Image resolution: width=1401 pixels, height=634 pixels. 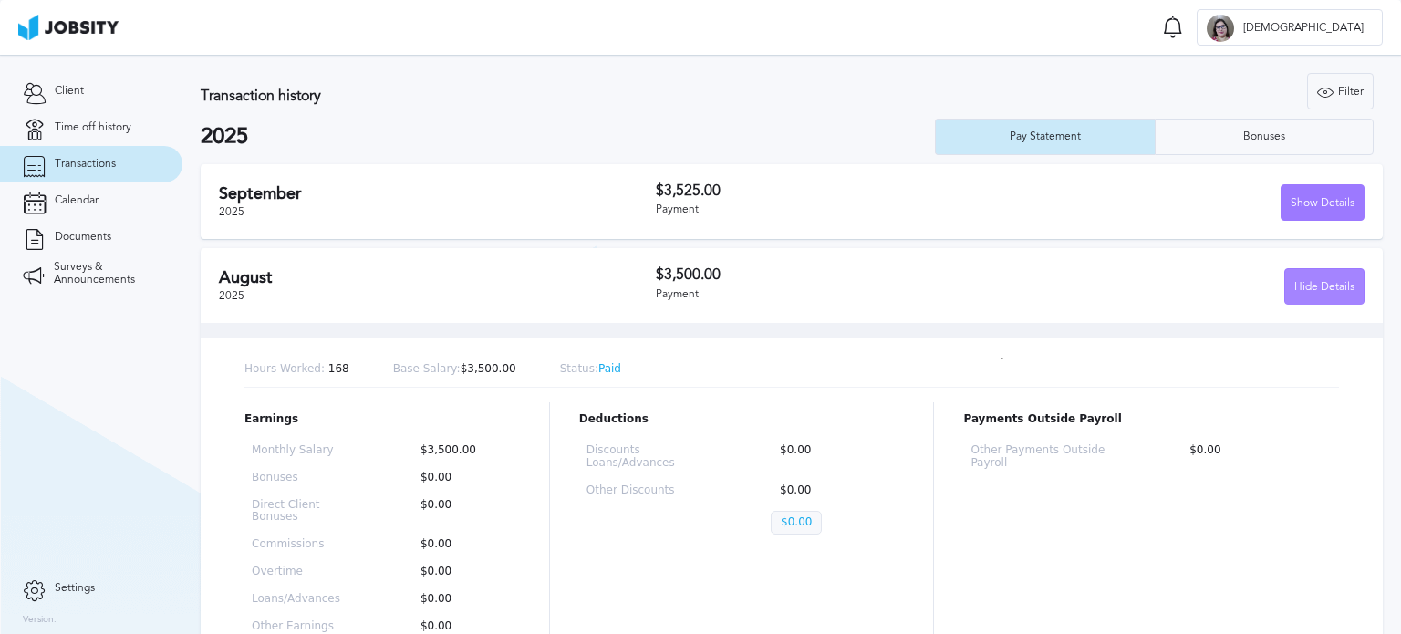 What do you see at coordinates (437, 277) in the screenshot?
I see `h2: August` at bounding box center [437, 277].